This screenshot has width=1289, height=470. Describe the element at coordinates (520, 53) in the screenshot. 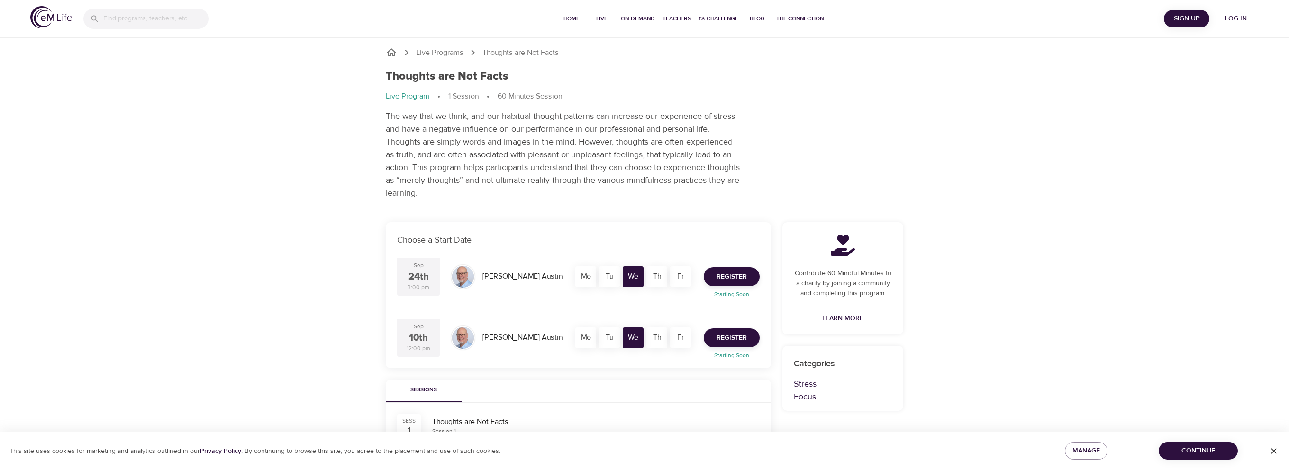

I see `p: Thoughts are Not Facts` at that location.